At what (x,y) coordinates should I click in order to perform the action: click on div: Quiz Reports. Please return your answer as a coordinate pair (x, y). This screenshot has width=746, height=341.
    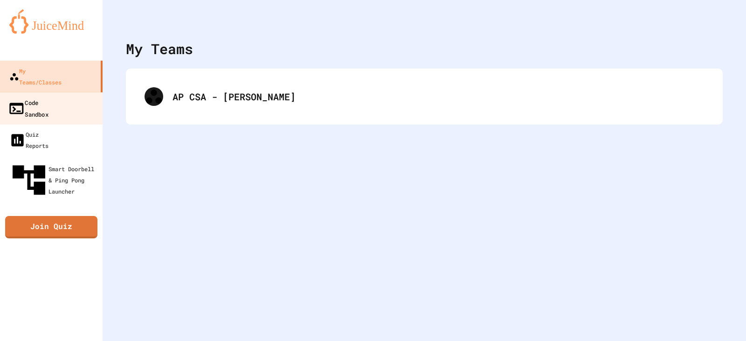
    Looking at the image, I should click on (29, 140).